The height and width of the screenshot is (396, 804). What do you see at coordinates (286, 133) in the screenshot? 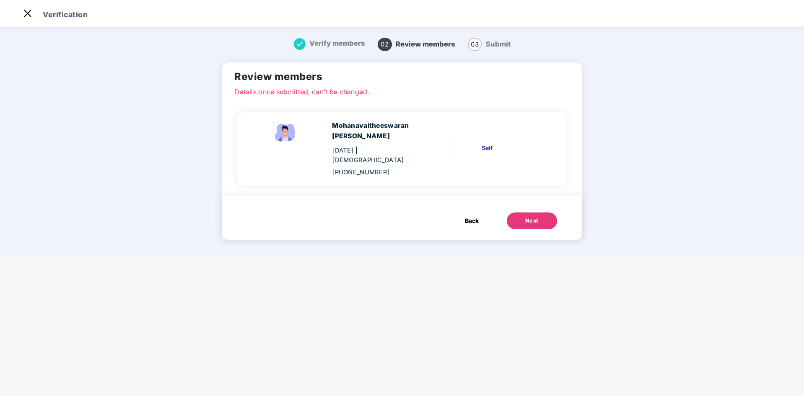
I see `img: svg+xml;base64,PHN2ZyBpZD0iRW1wbG95ZWVfbWFsZSIgeG1sbnM9Imh0dHA6Ly93d3cudzMub3JnLzIwMDAvc3ZnIiB3aW...` at bounding box center [286, 133].